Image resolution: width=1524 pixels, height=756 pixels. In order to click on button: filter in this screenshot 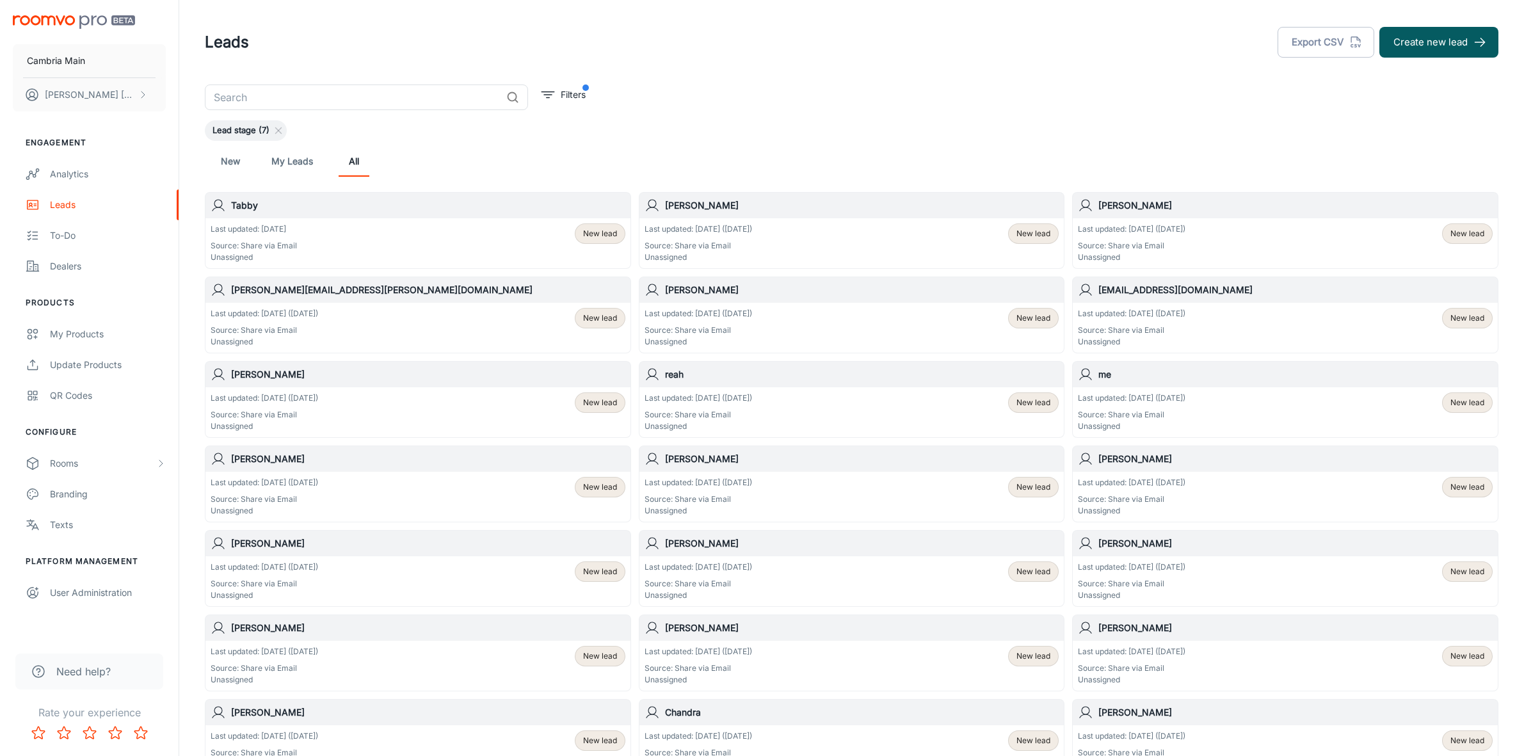, I will do `click(563, 95)`.